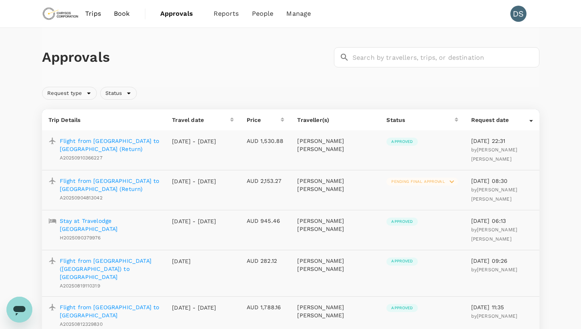  I want to click on p: AUD 2,153.27, so click(266, 181).